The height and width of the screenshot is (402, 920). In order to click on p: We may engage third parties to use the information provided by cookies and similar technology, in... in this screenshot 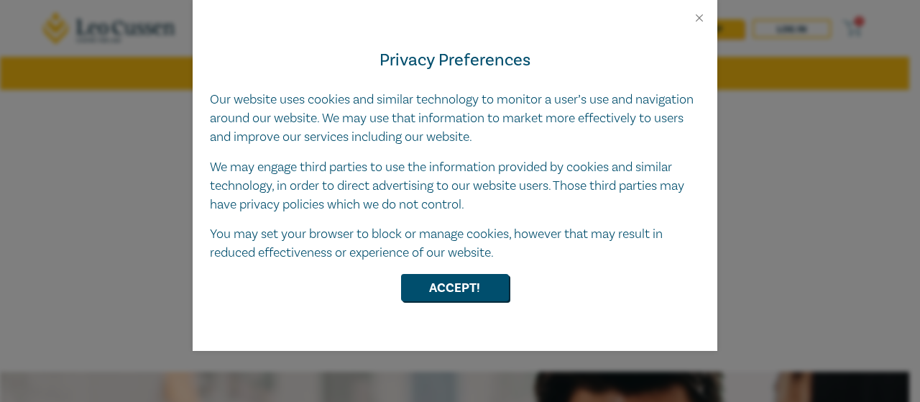, I will do `click(455, 186)`.